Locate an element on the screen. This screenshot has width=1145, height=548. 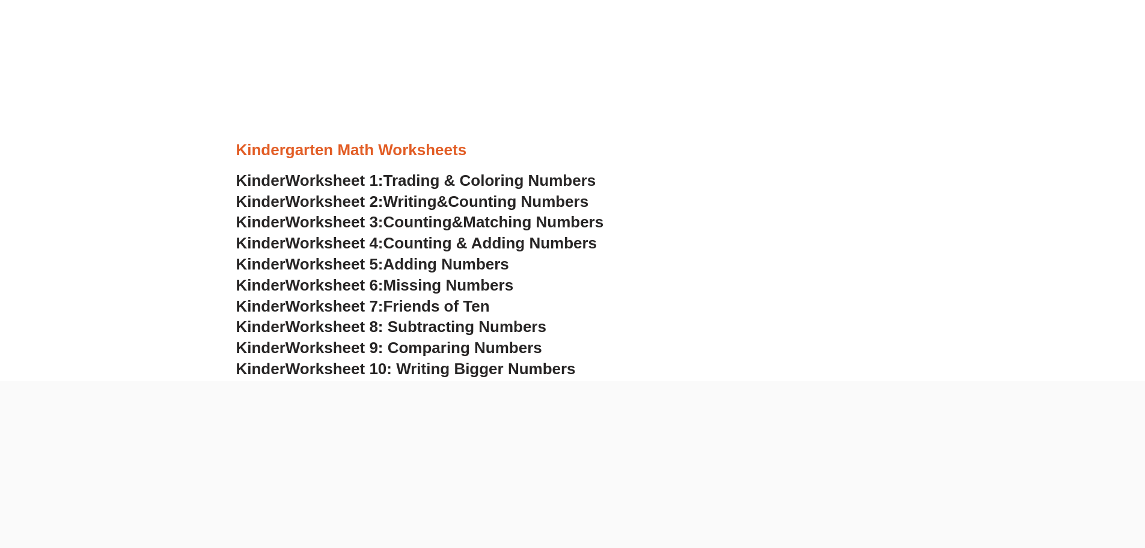
a: KinderWorksheet 9: Comparing Numbers is located at coordinates (389, 348).